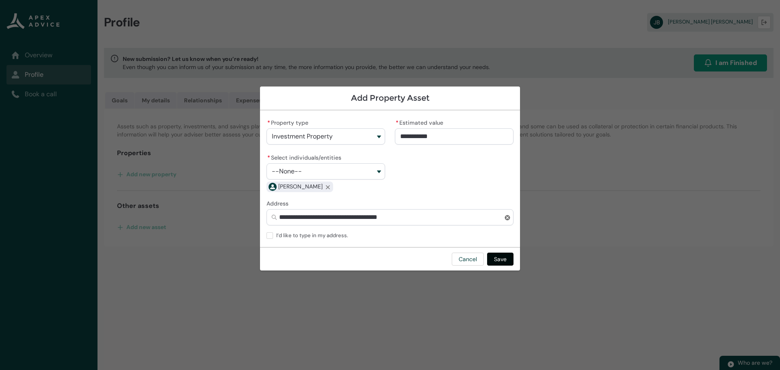 The width and height of the screenshot is (780, 370). What do you see at coordinates (305, 157) in the screenshot?
I see `label: Select individuals/entities` at bounding box center [305, 157].